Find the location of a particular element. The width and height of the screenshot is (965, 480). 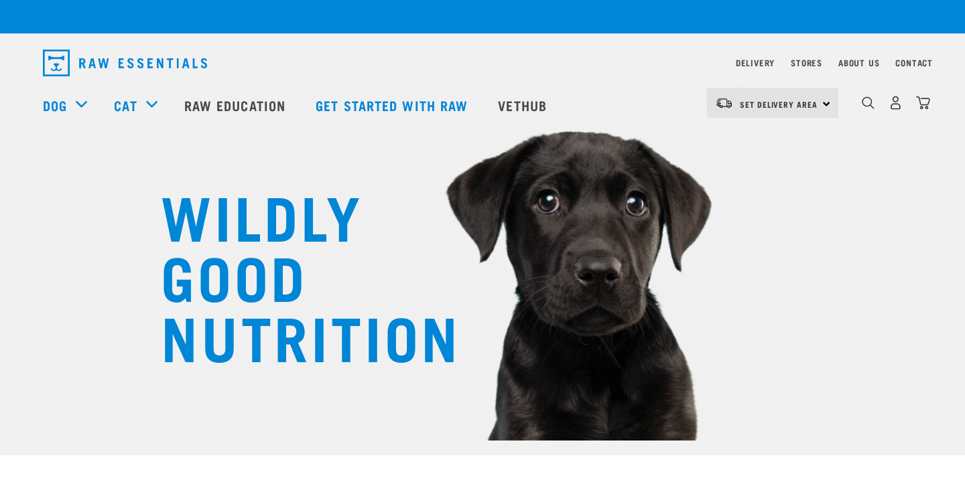

a: Dog is located at coordinates (55, 105).